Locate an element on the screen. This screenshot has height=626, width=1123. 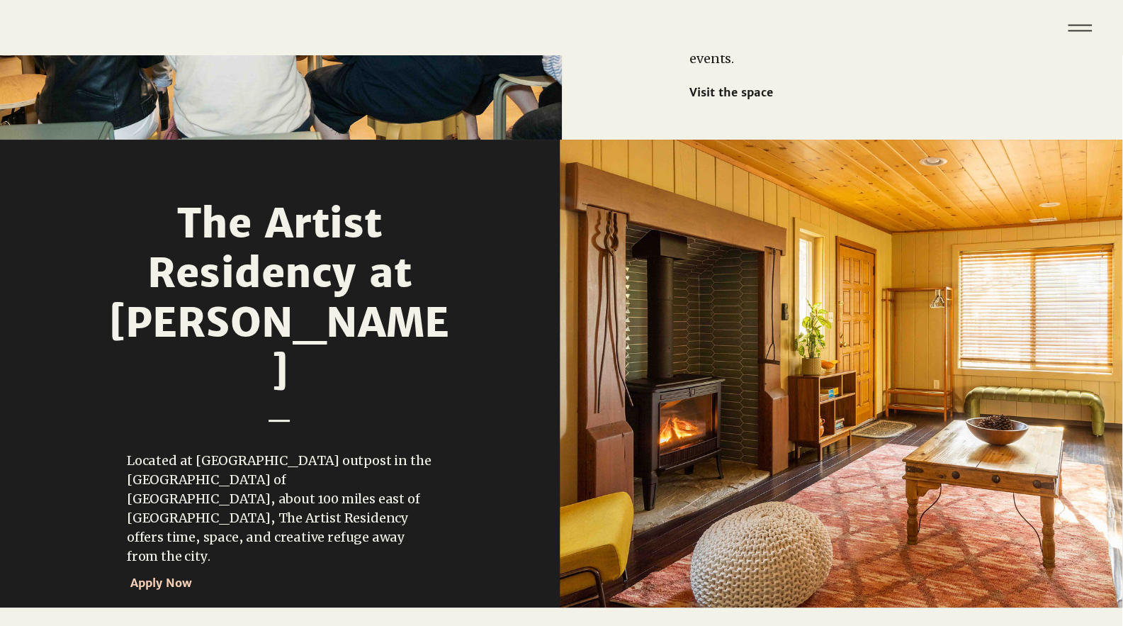
nav: Site is located at coordinates (1079, 27).